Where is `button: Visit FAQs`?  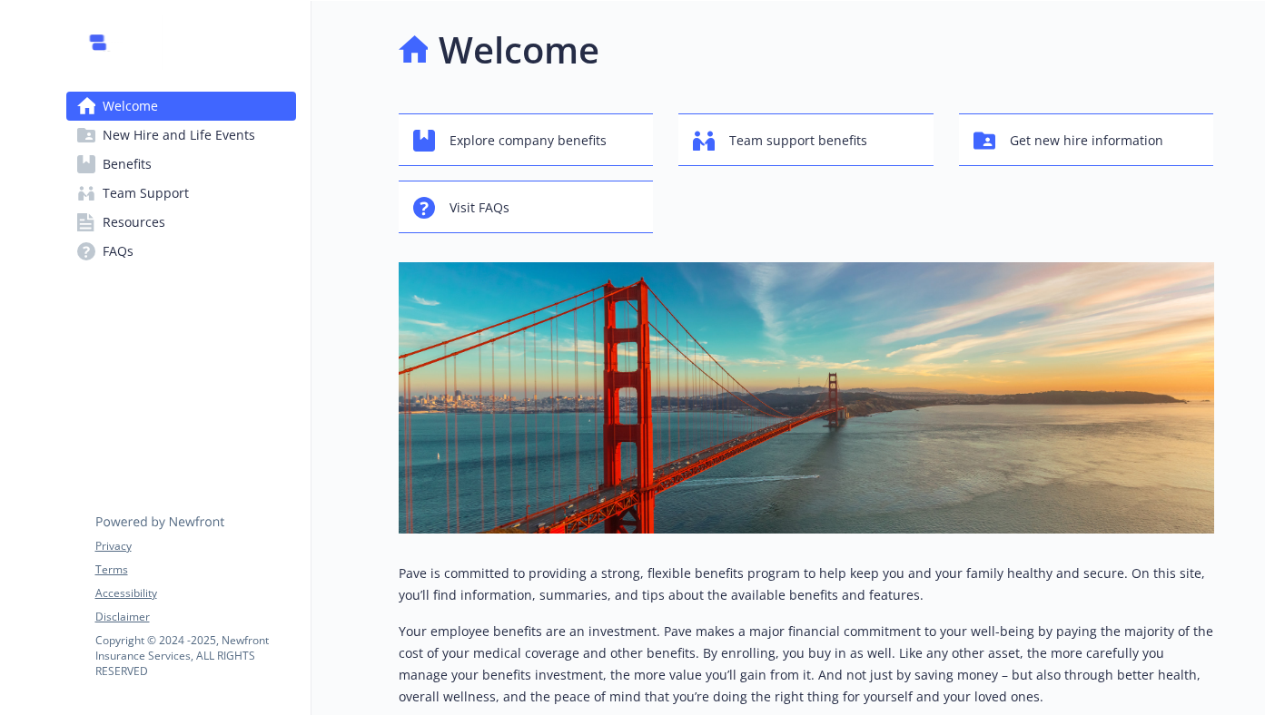
button: Visit FAQs is located at coordinates (526, 207).